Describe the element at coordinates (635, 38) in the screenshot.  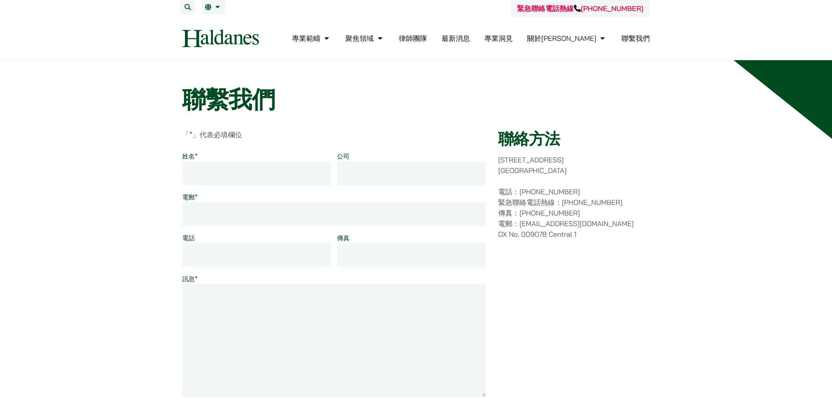
I see `a: 聯繫我們` at that location.